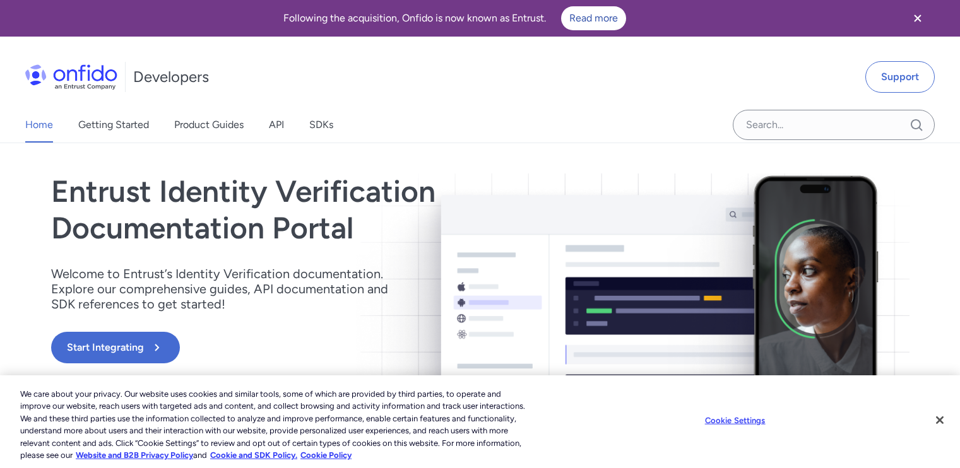 Image resolution: width=960 pixels, height=468 pixels. I want to click on a: Read more, so click(593, 18).